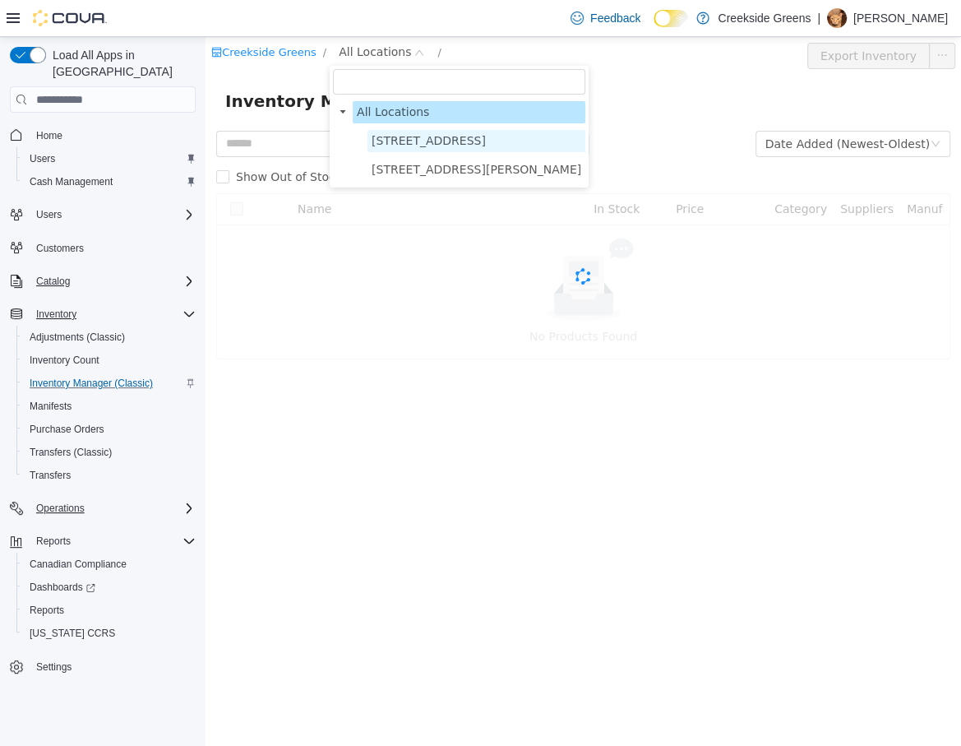 This screenshot has height=746, width=961. What do you see at coordinates (78, 564) in the screenshot?
I see `a: Canadian Compliance` at bounding box center [78, 564].